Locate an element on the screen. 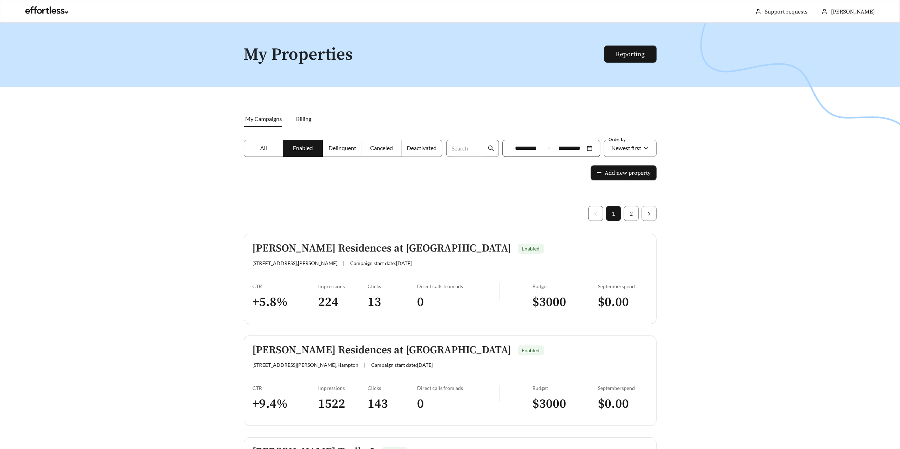  li: Next Page is located at coordinates (649, 214).